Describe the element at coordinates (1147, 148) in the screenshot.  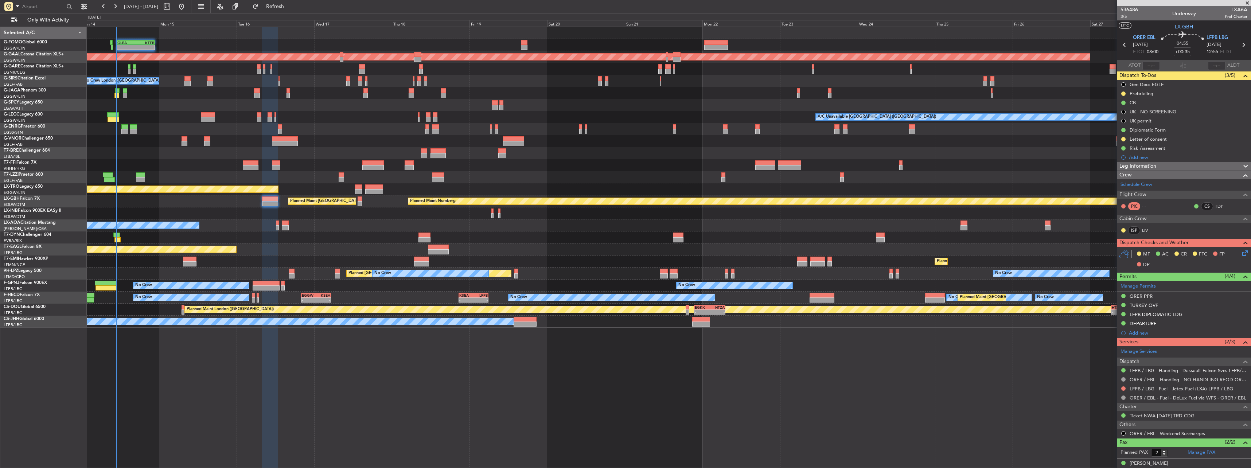
I see `div: Risk Assessment` at that location.